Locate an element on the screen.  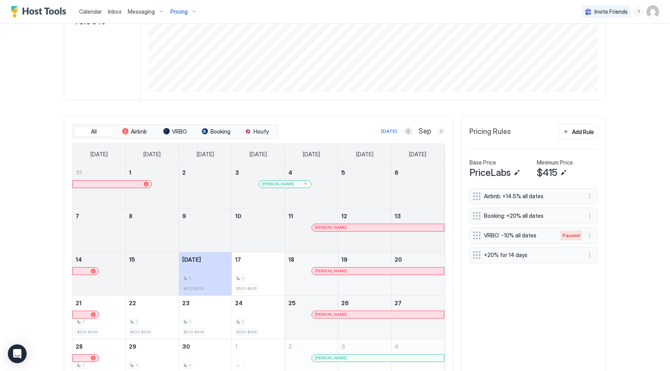
span: Base Price is located at coordinates (483, 163).